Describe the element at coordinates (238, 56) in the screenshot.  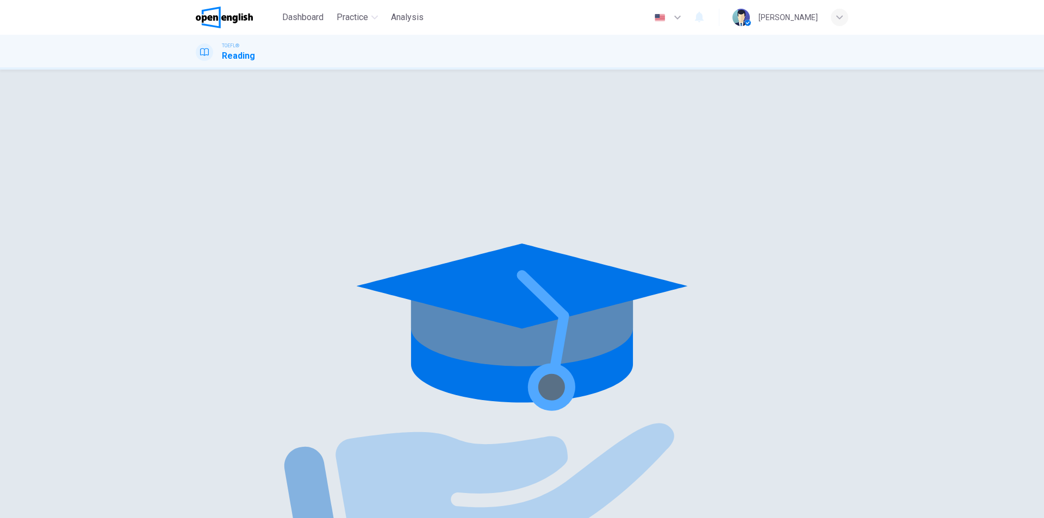
I see `h1: Reading` at that location.